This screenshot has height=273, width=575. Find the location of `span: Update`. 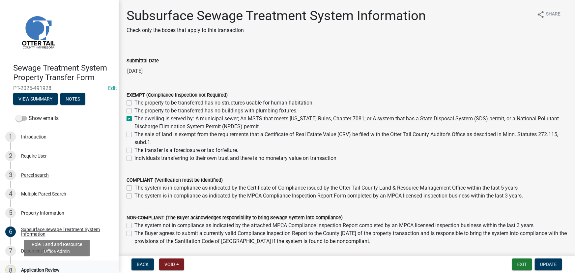

span: Update is located at coordinates (549, 264).